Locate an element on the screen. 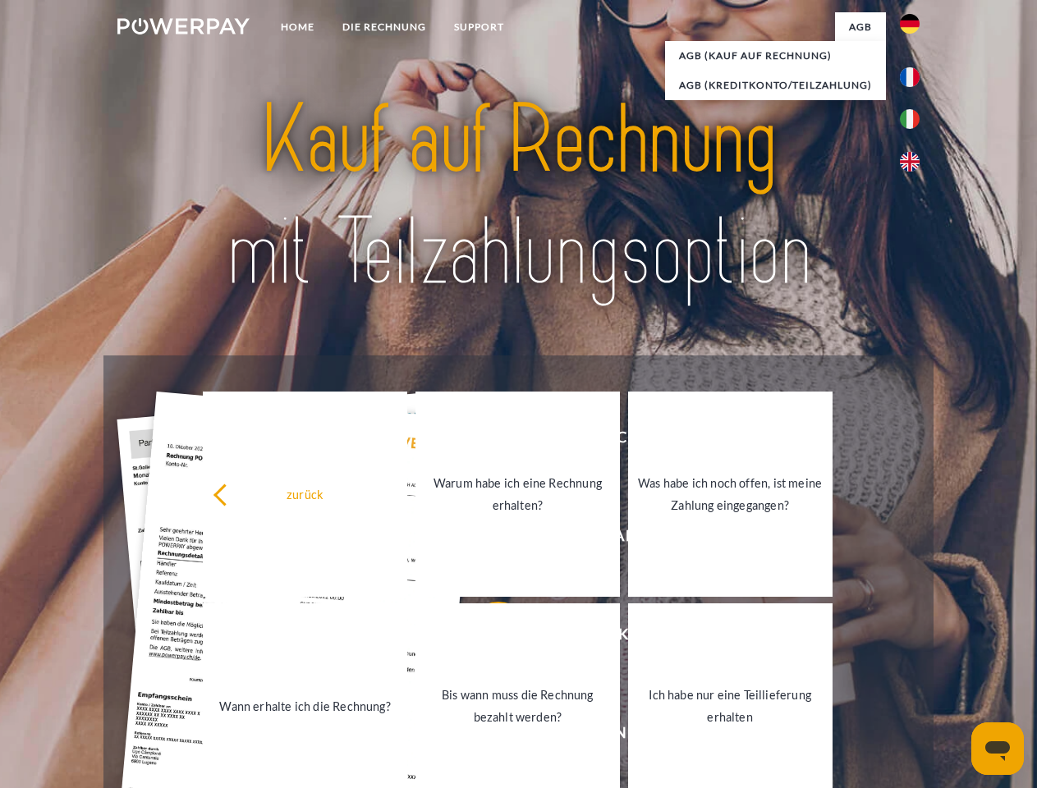 Image resolution: width=1037 pixels, height=788 pixels. div: Warum habe ich eine Rechnung erhalten? is located at coordinates (517, 494).